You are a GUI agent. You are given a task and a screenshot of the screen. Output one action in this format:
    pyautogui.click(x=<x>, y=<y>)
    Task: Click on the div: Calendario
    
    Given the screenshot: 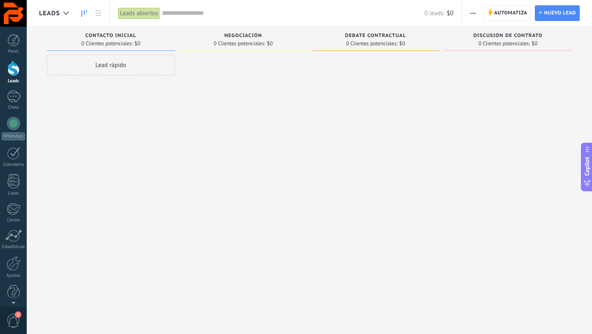 What is the action you would take?
    pyautogui.click(x=14, y=165)
    